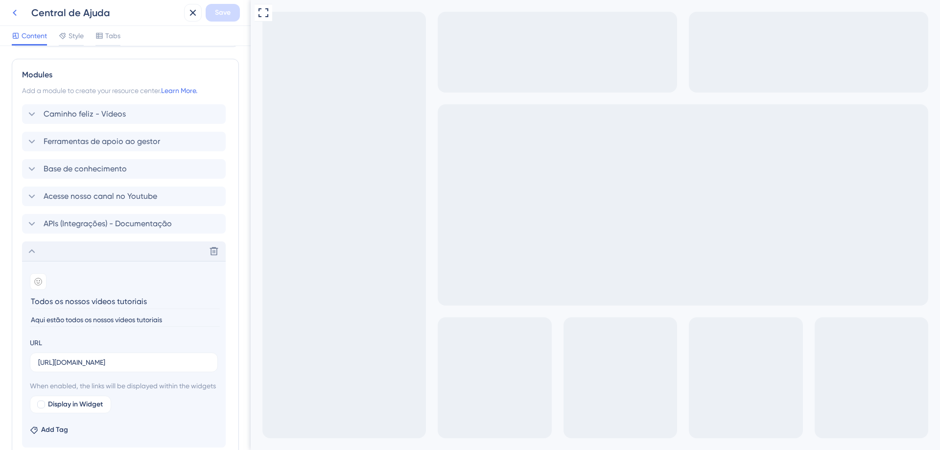 This screenshot has height=450, width=940. I want to click on div: Ferramentas de apoio ao gestor, so click(125, 141).